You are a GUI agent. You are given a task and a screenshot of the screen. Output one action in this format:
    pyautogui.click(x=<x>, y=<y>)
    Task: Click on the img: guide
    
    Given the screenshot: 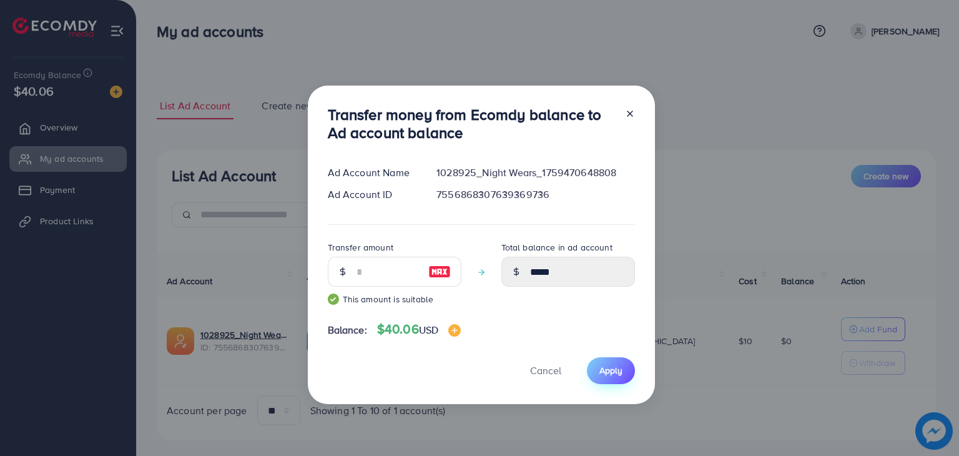 What is the action you would take?
    pyautogui.click(x=333, y=299)
    